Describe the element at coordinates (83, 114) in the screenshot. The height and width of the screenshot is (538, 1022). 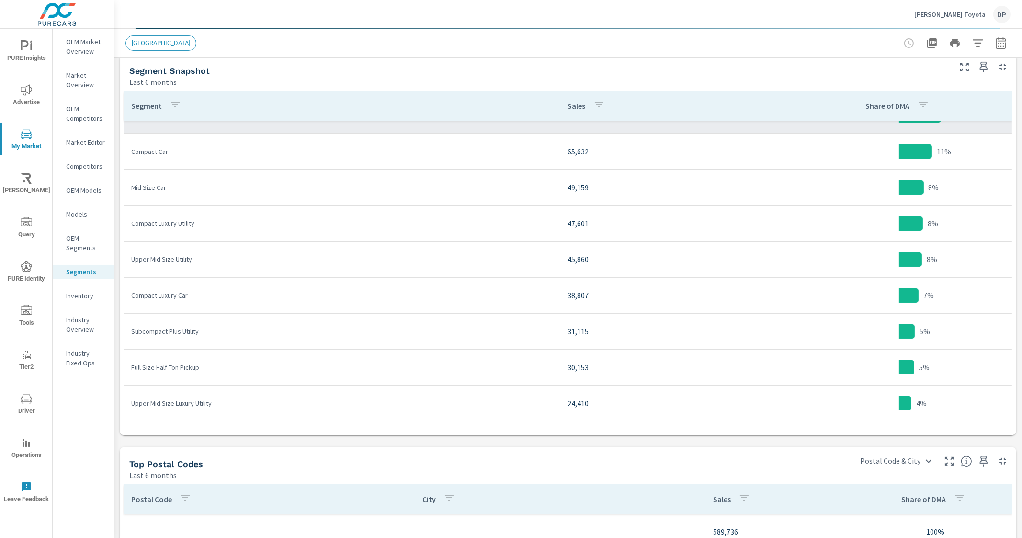
I see `div: OEM Competitors` at that location.